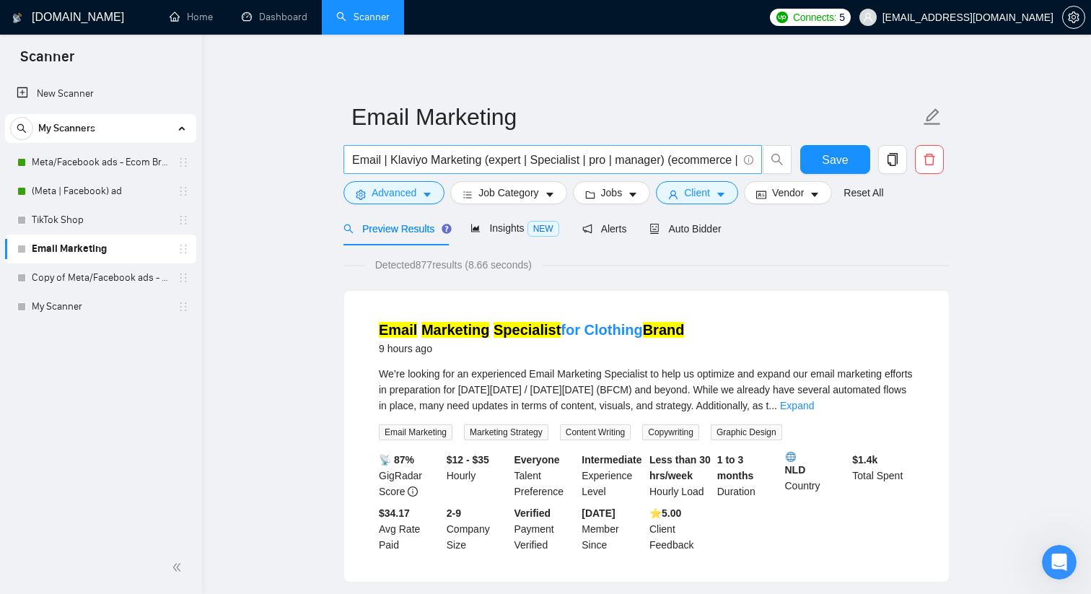 The height and width of the screenshot is (594, 1091). What do you see at coordinates (777, 159) in the screenshot?
I see `button: search` at bounding box center [777, 159].